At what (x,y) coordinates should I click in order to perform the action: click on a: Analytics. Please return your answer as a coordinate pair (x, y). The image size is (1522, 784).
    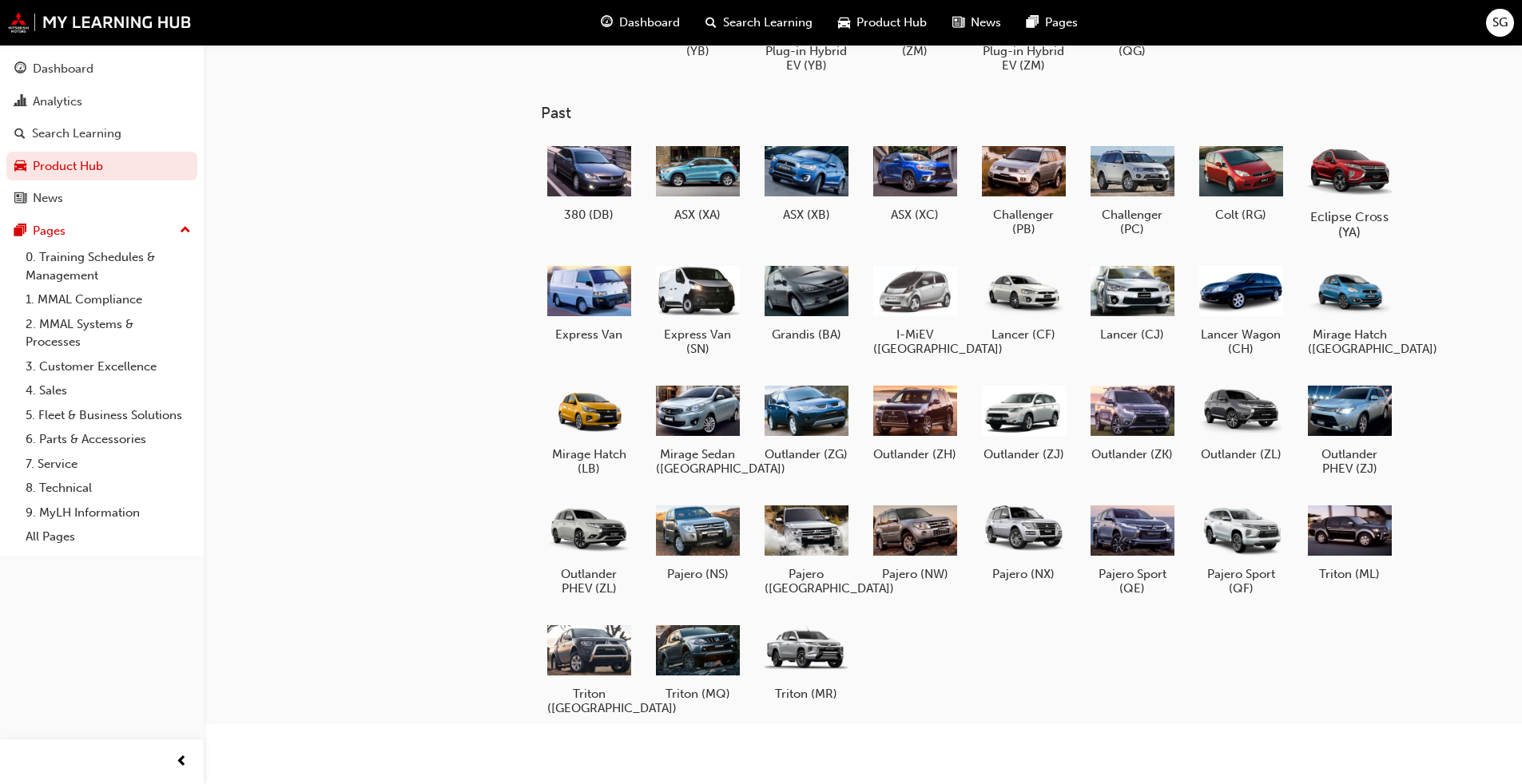
    Looking at the image, I should click on (102, 102).